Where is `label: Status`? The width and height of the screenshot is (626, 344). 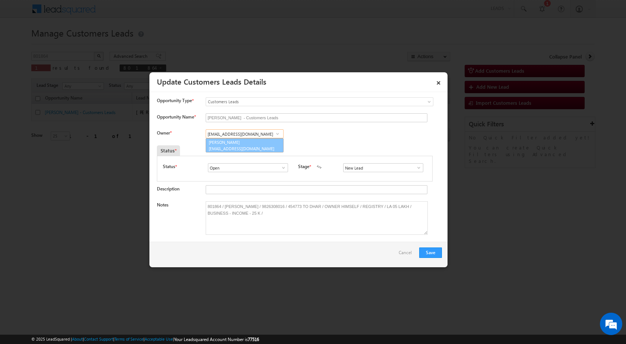
label: Status is located at coordinates (169, 167).